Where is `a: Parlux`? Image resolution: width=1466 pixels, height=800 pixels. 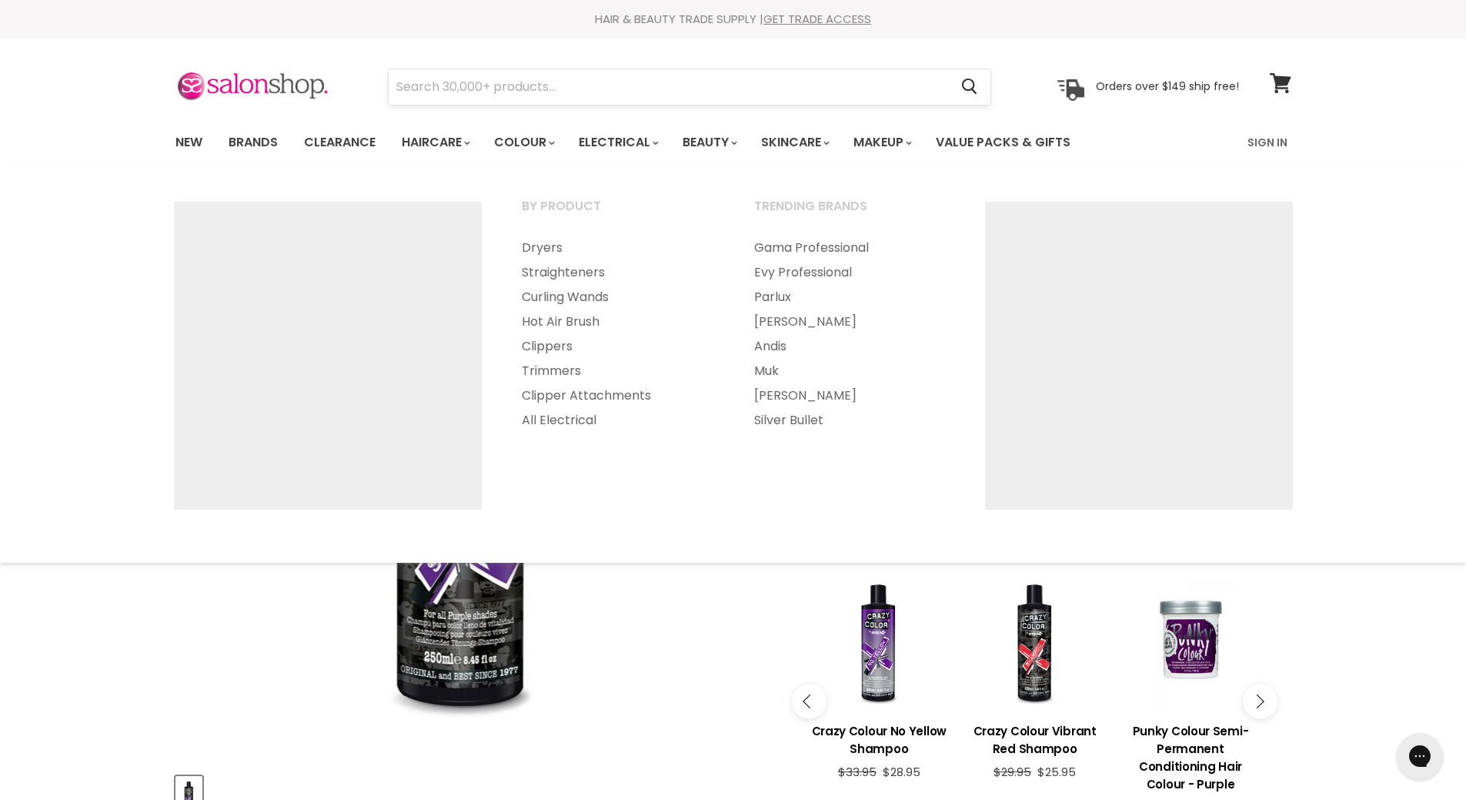 a: Parlux is located at coordinates (850, 297).